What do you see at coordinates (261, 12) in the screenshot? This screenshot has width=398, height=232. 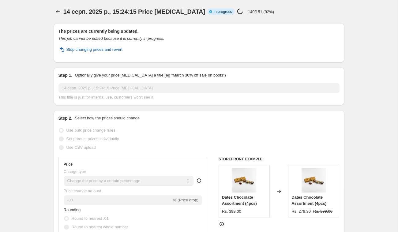 I see `p: 140/151 (92%)` at bounding box center [261, 12].